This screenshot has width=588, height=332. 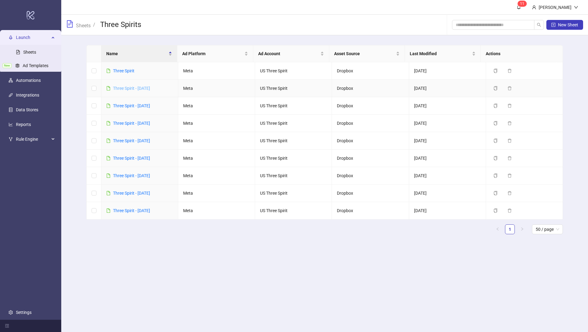 What do you see at coordinates (33, 37) in the screenshot?
I see `span: Launch` at bounding box center [33, 37].